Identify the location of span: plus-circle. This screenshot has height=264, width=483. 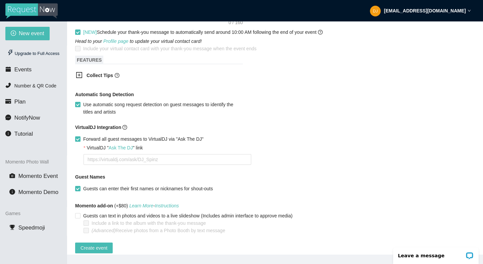
(13, 34).